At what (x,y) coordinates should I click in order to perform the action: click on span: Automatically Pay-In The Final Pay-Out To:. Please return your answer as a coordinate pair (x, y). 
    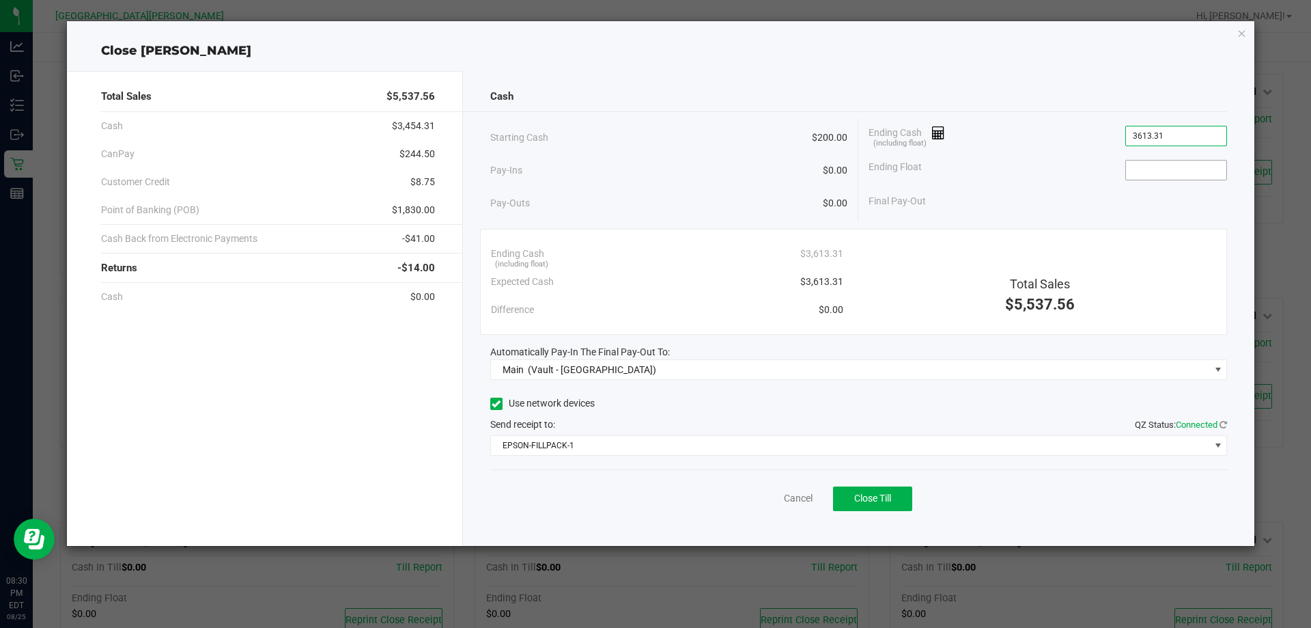
    Looking at the image, I should click on (580, 352).